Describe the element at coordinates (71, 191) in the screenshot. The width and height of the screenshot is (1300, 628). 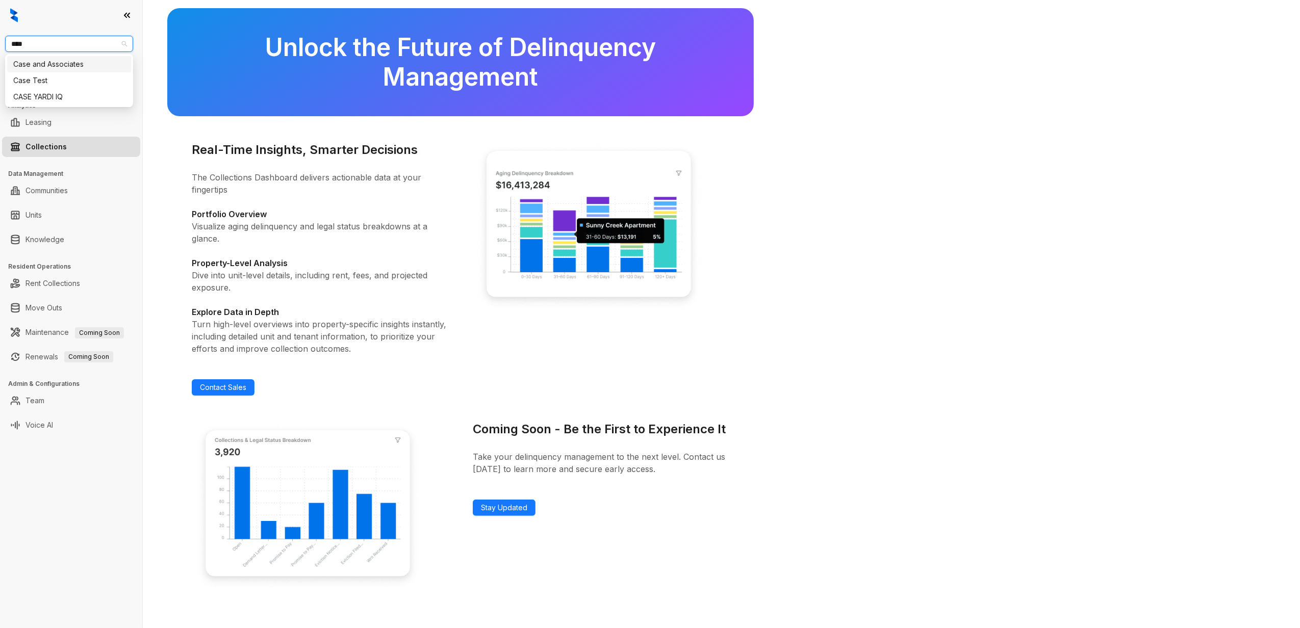
I see `li: Communities` at that location.